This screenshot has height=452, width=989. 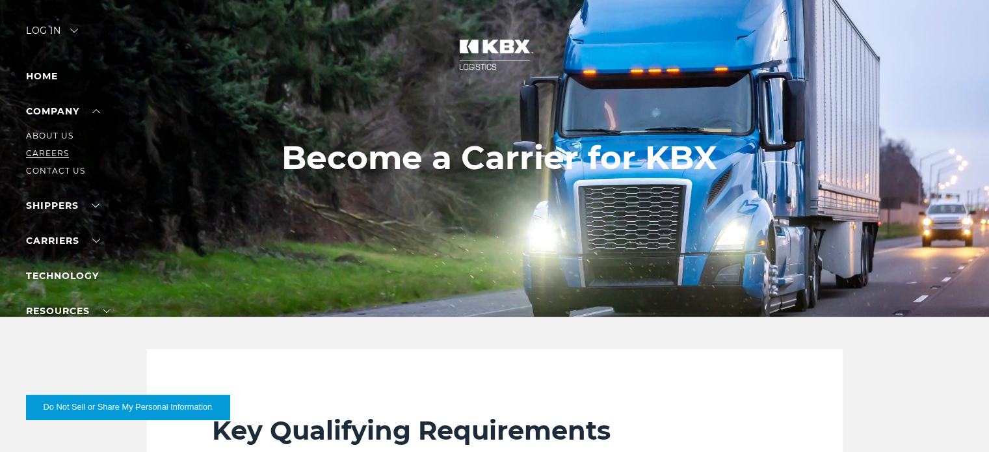 I want to click on div: Log in, so click(x=52, y=35).